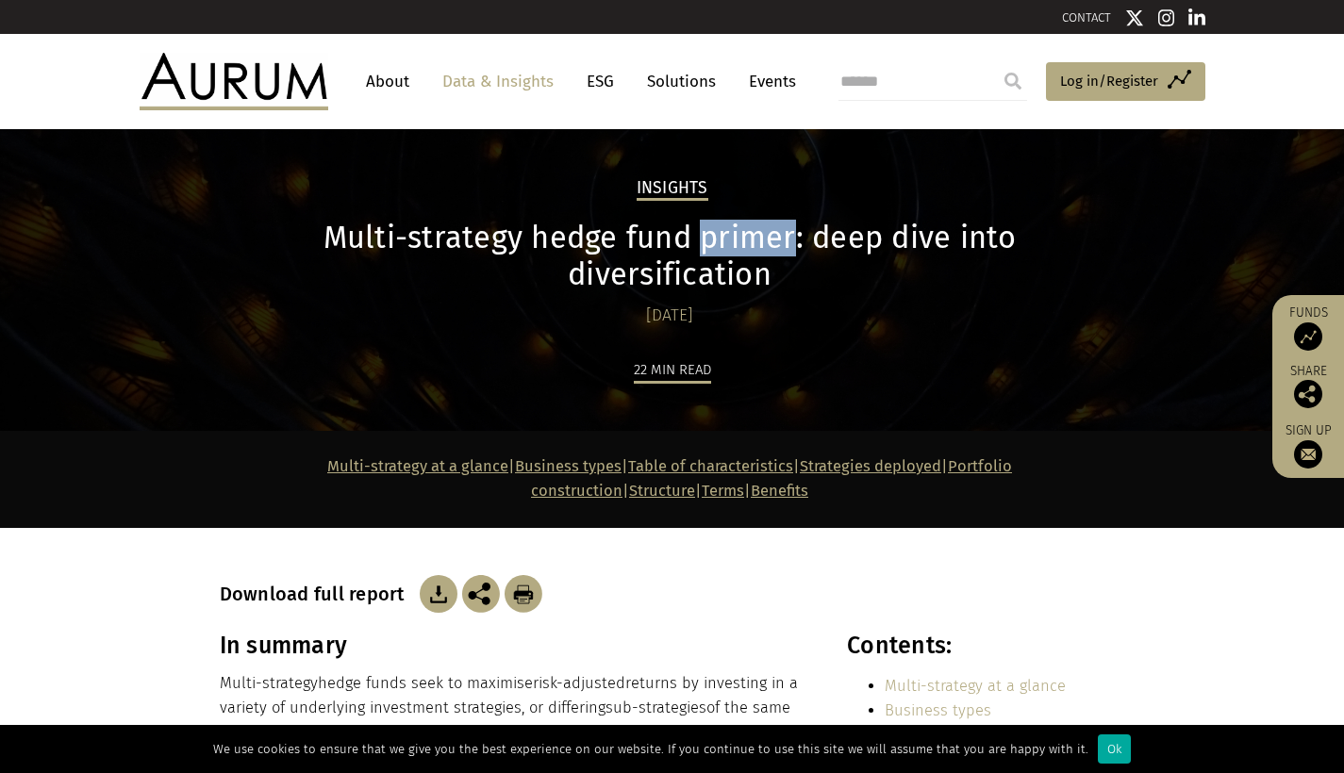 This screenshot has width=1344, height=773. Describe the element at coordinates (1114, 749) in the screenshot. I see `div: Ok` at that location.